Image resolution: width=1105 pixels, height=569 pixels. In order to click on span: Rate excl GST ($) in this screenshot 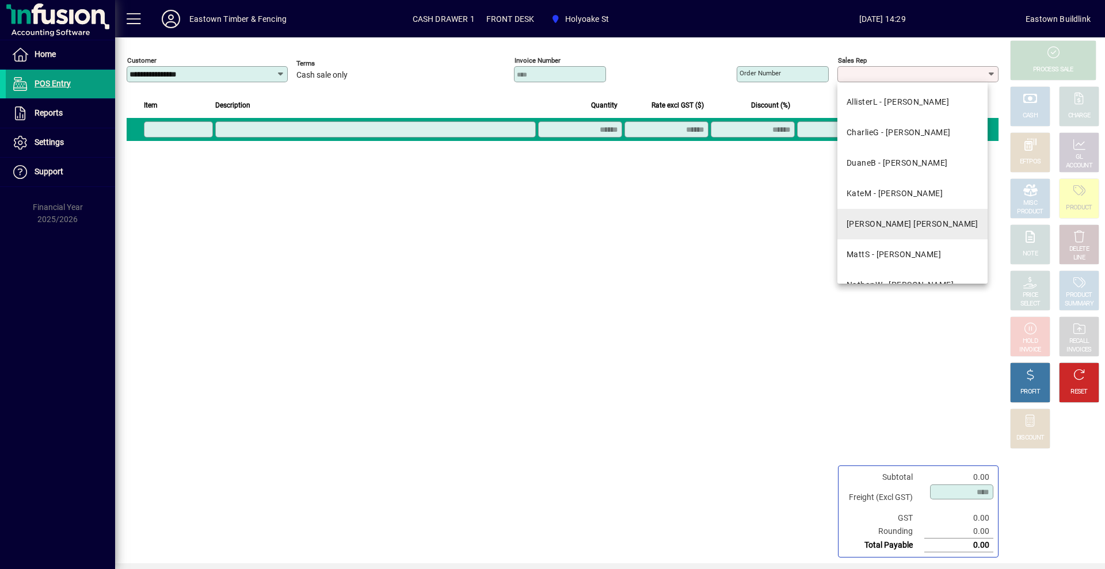, I will do `click(677, 105)`.